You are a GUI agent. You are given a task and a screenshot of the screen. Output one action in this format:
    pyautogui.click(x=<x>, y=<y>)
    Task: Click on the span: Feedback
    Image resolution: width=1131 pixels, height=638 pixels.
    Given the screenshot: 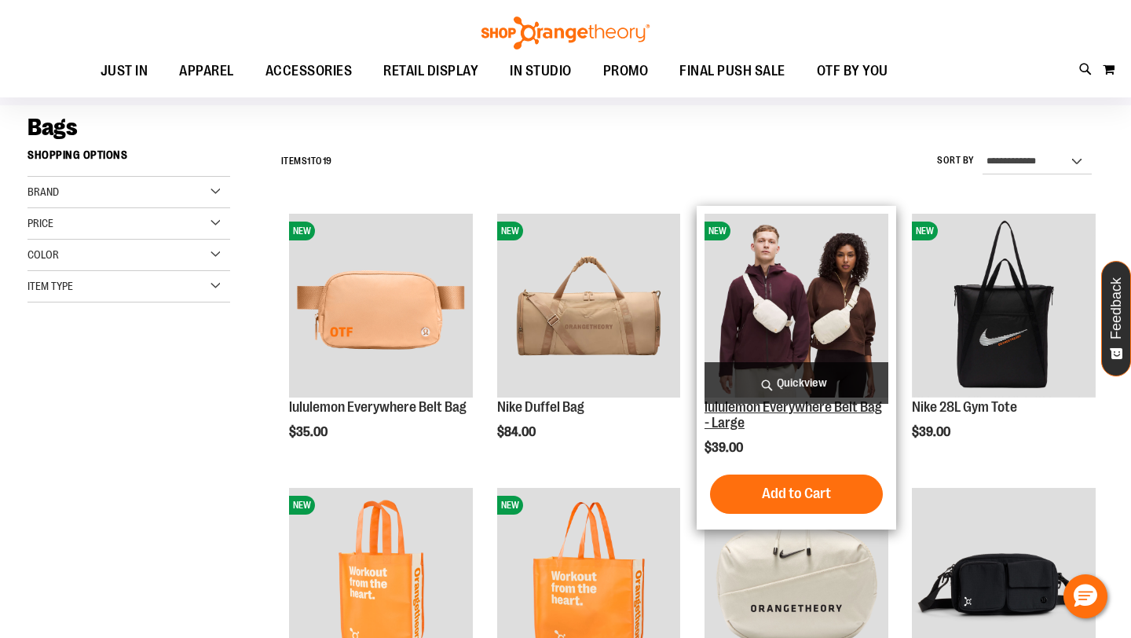 What is the action you would take?
    pyautogui.click(x=1116, y=308)
    